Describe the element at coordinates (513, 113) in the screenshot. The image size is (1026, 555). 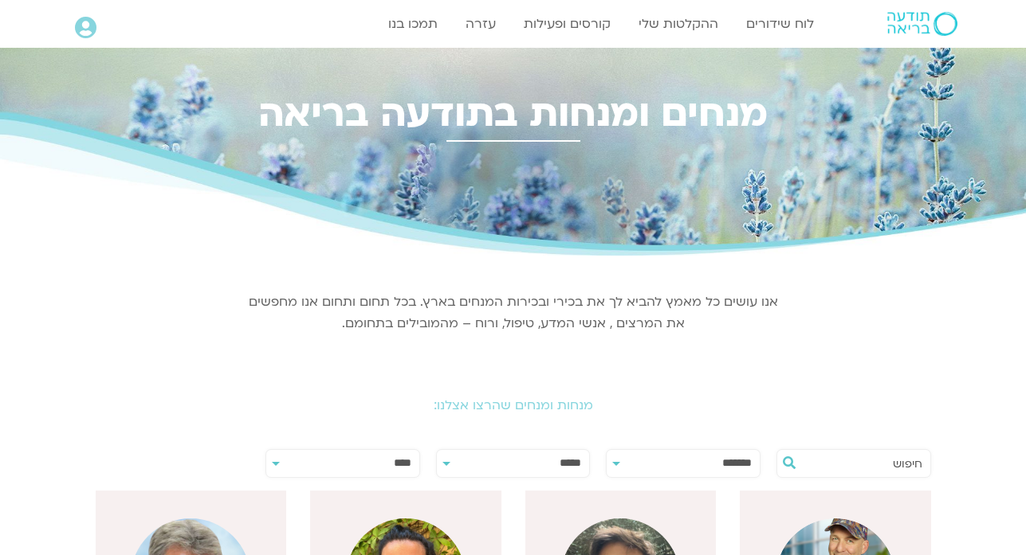
I see `h2: מנחים ומנחות בתודעה בריאה` at that location.